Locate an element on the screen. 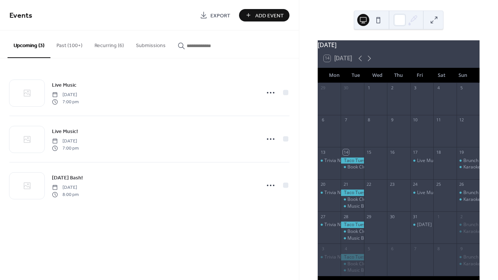 Image resolution: width=498 pixels, height=280 pixels. a: Export is located at coordinates (215, 15).